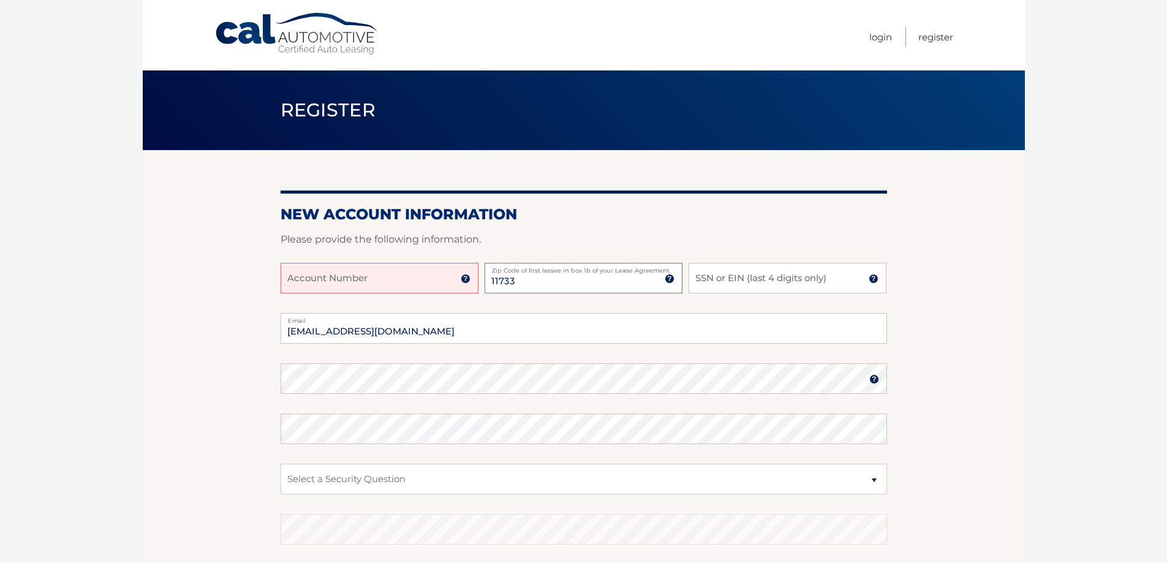  Describe the element at coordinates (328, 110) in the screenshot. I see `span: Register` at that location.